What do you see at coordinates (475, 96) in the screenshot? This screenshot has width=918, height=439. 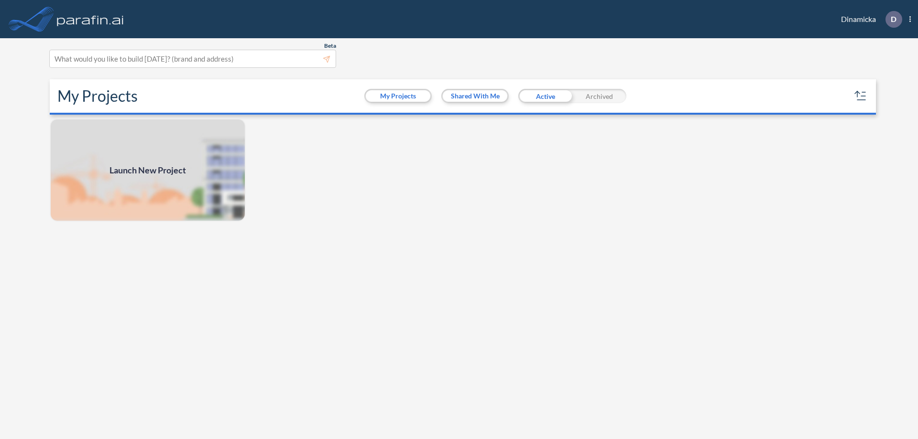 I see `button: Shared With Me` at bounding box center [475, 96].